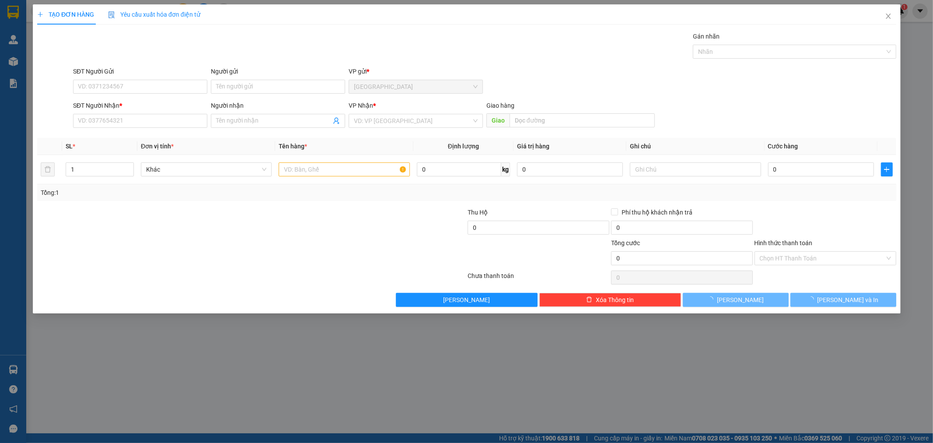  What do you see at coordinates (66, 14) in the screenshot?
I see `span: TẠO ĐƠN HÀNG` at bounding box center [66, 14].